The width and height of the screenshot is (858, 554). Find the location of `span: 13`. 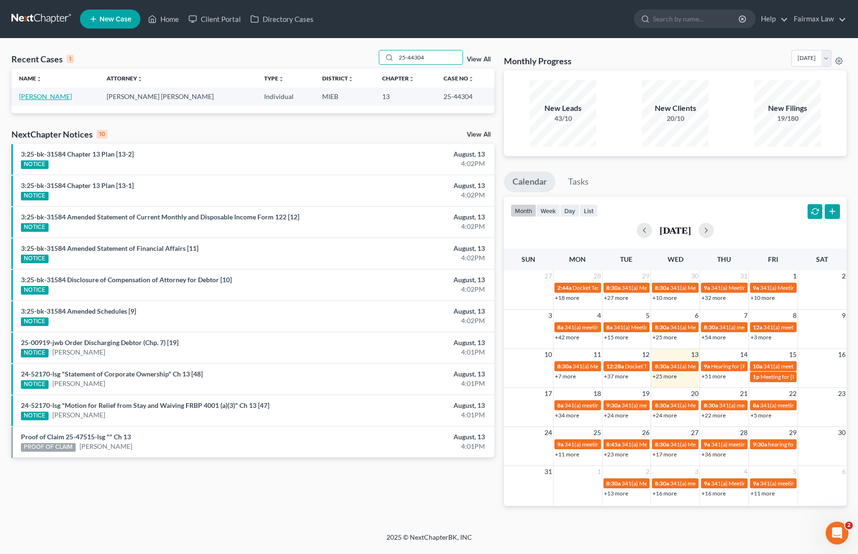

span: 13 is located at coordinates (694, 354).